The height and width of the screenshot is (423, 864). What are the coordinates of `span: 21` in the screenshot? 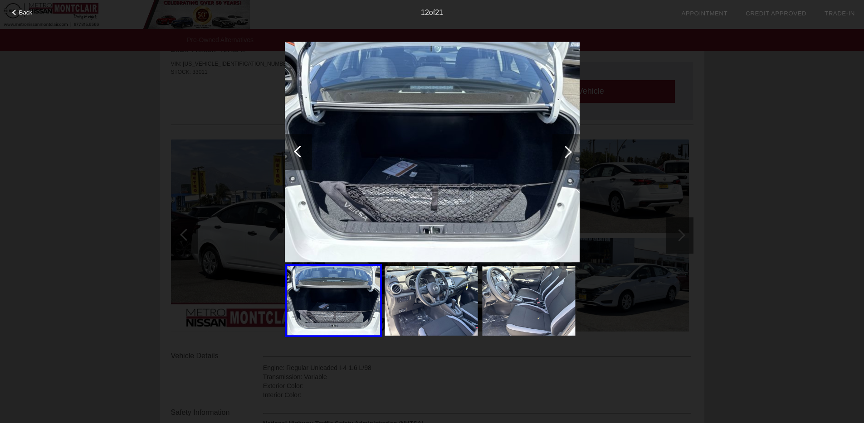 It's located at (439, 12).